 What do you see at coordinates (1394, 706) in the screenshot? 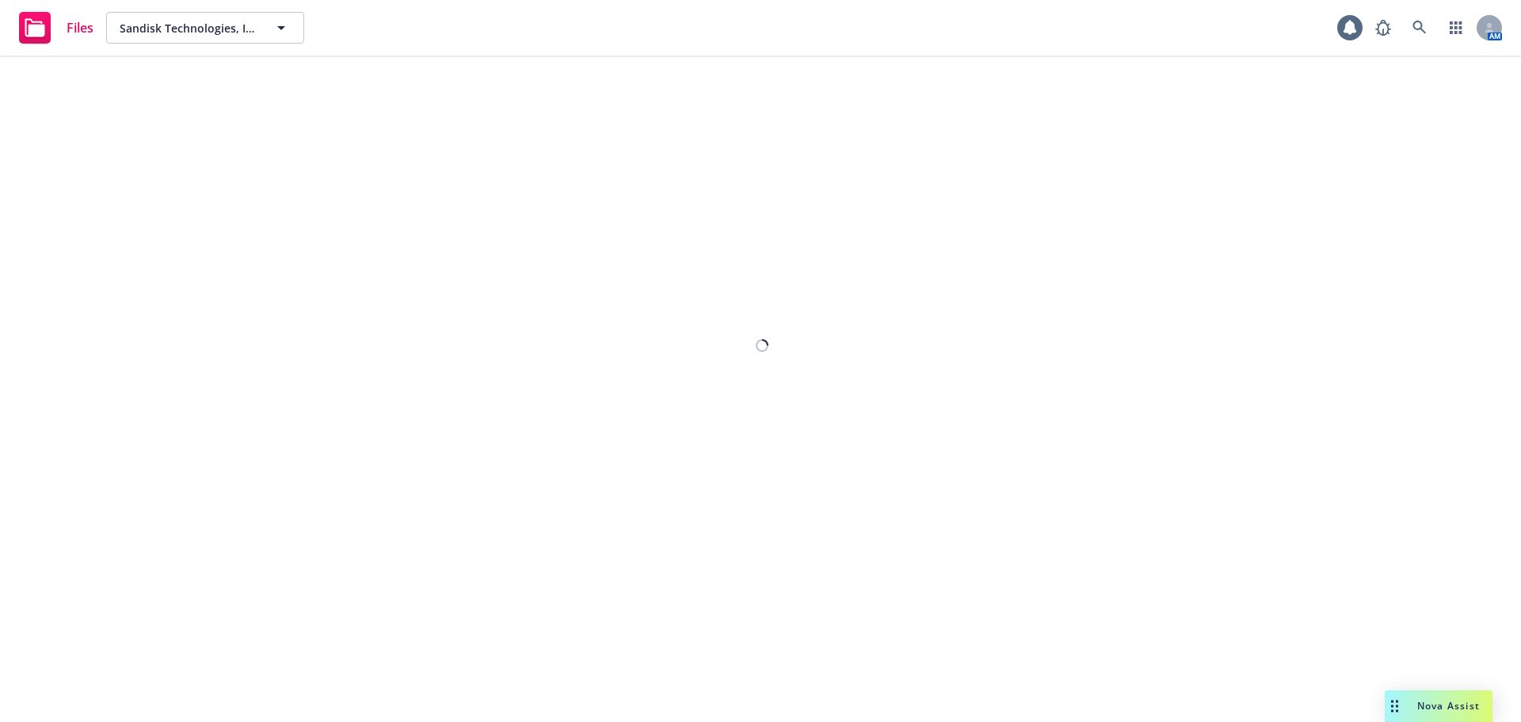
I see `div: Drag to move` at bounding box center [1394, 706].